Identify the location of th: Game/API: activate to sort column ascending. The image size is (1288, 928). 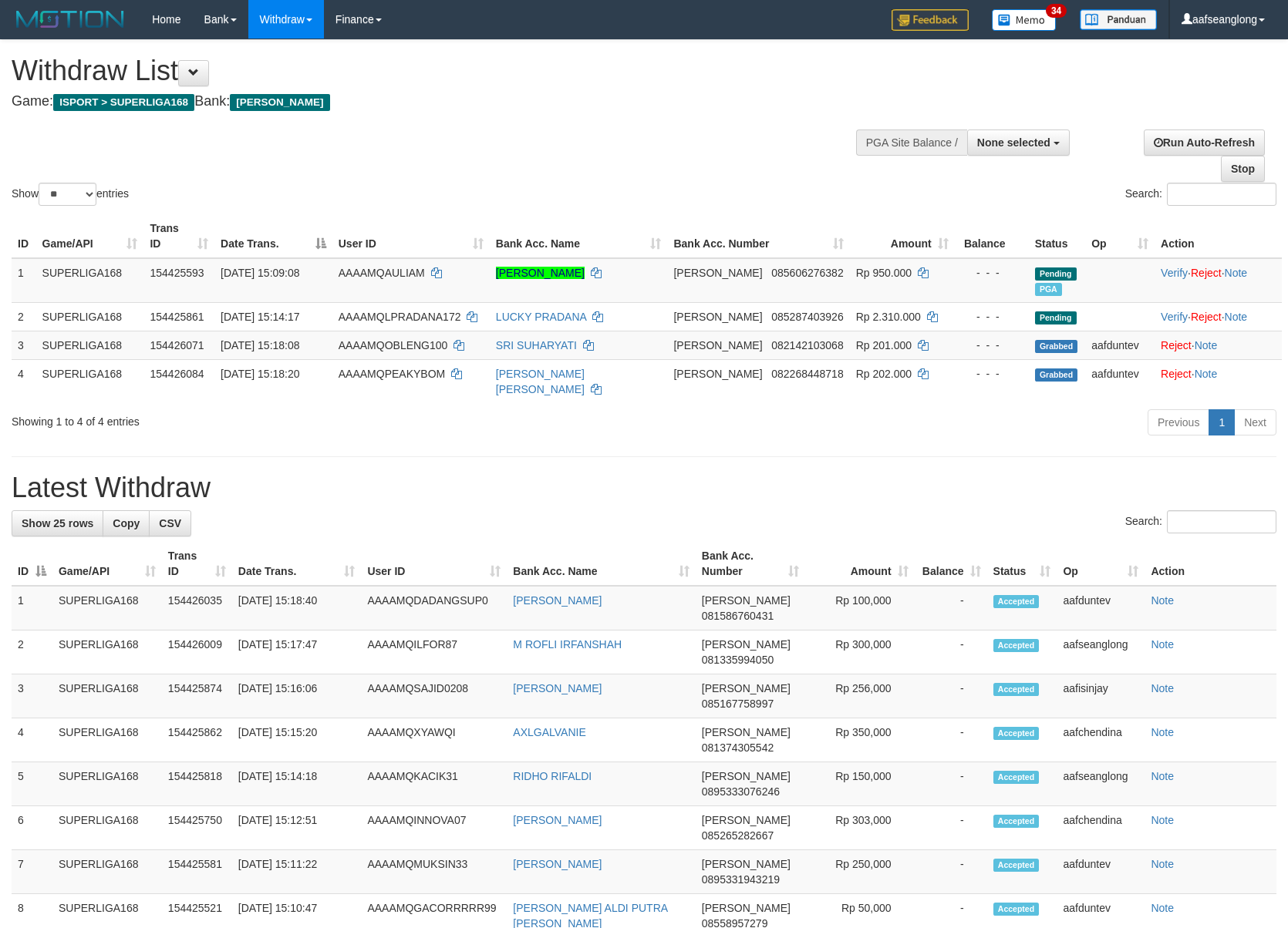
(90, 236).